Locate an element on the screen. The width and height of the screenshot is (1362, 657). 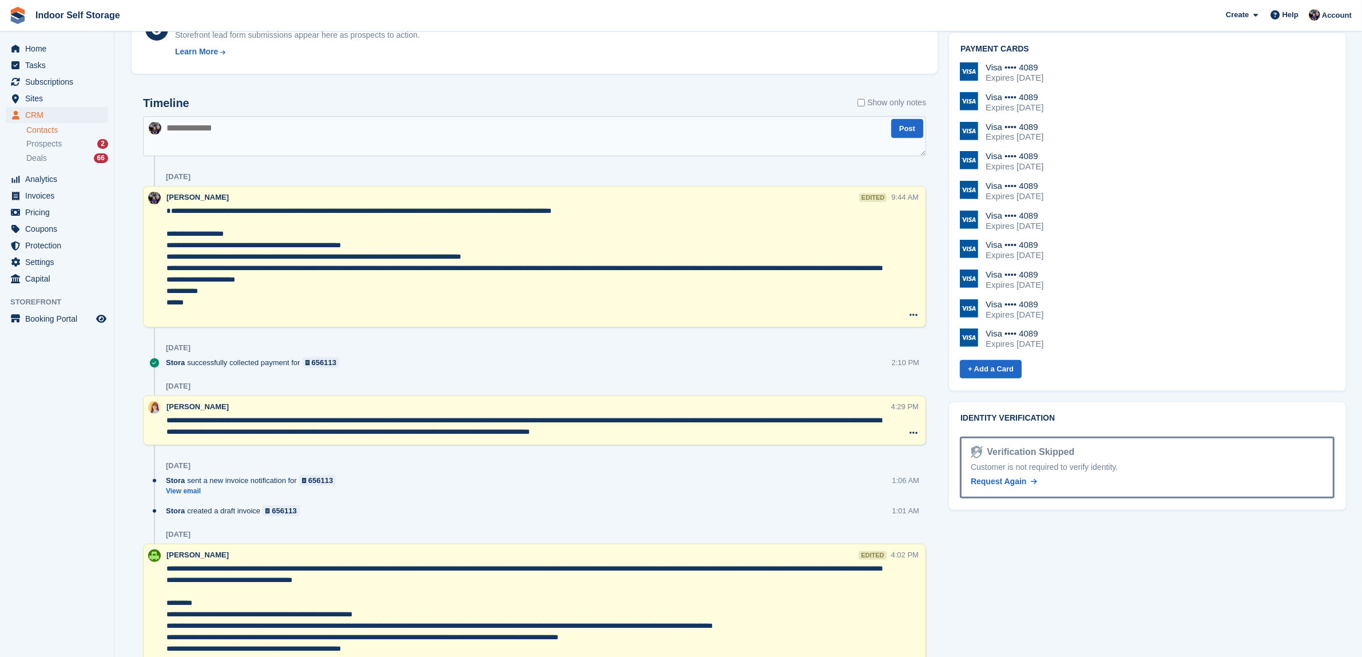
span: Home is located at coordinates (60, 49).